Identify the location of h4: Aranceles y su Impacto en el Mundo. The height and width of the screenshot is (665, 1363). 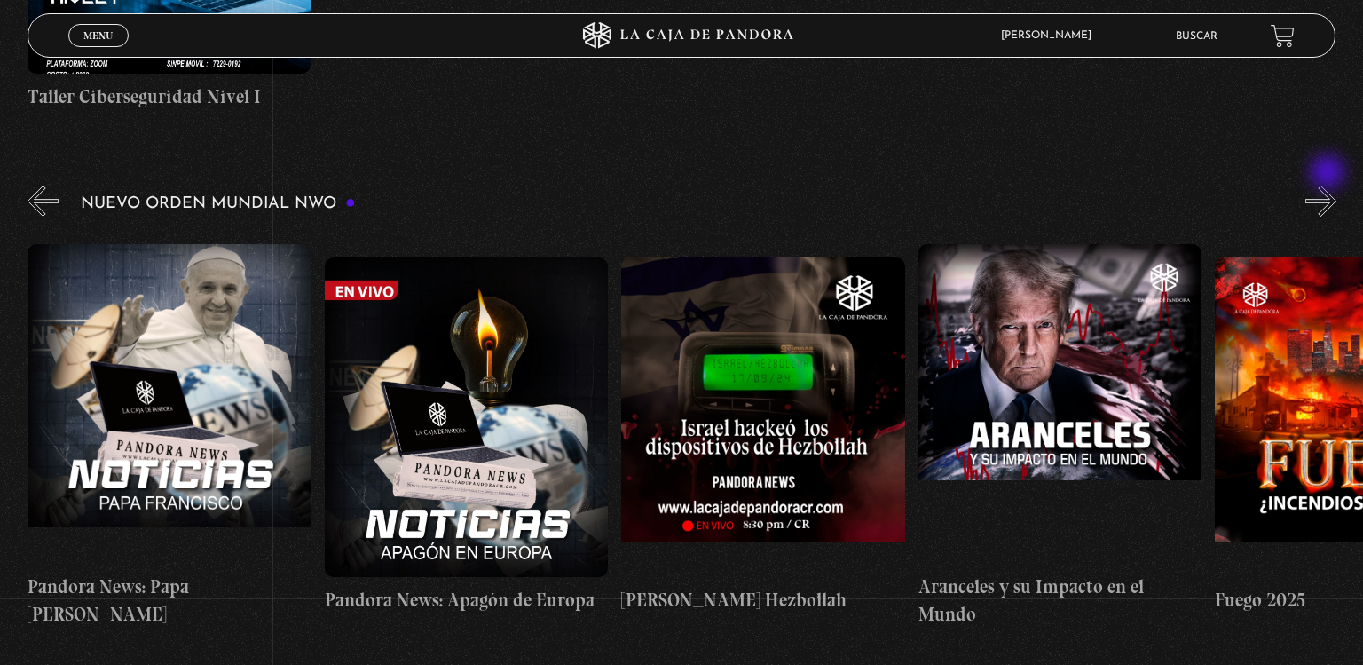
(1059, 600).